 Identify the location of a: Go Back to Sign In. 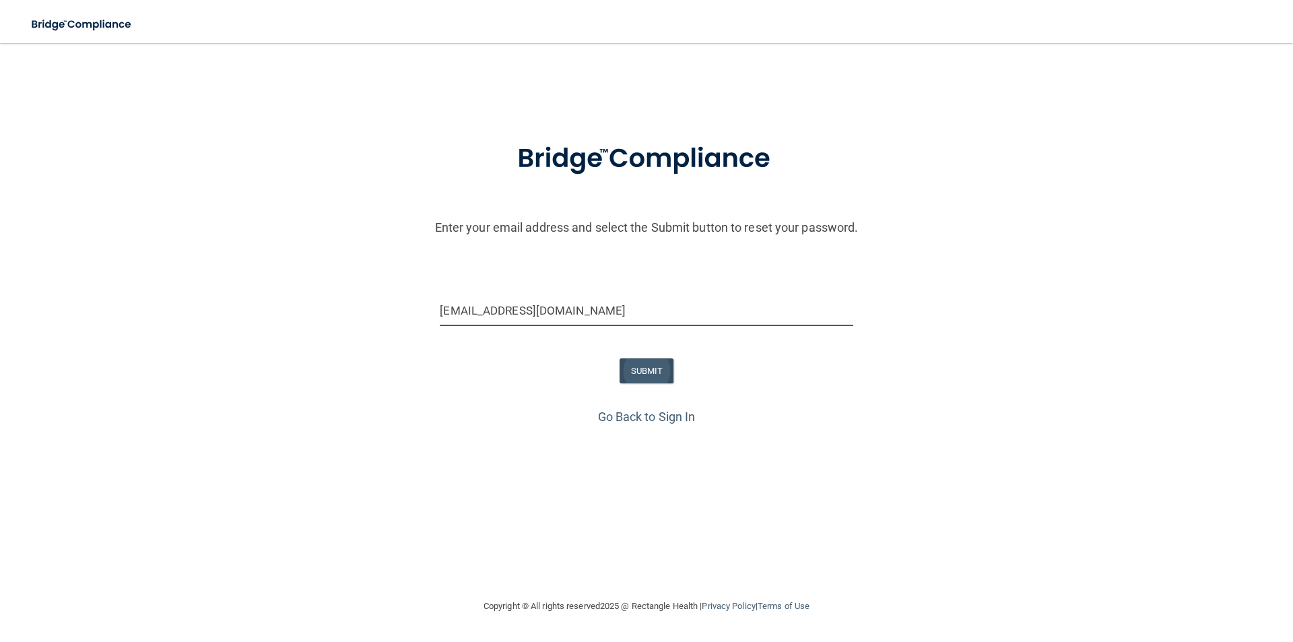
(647, 416).